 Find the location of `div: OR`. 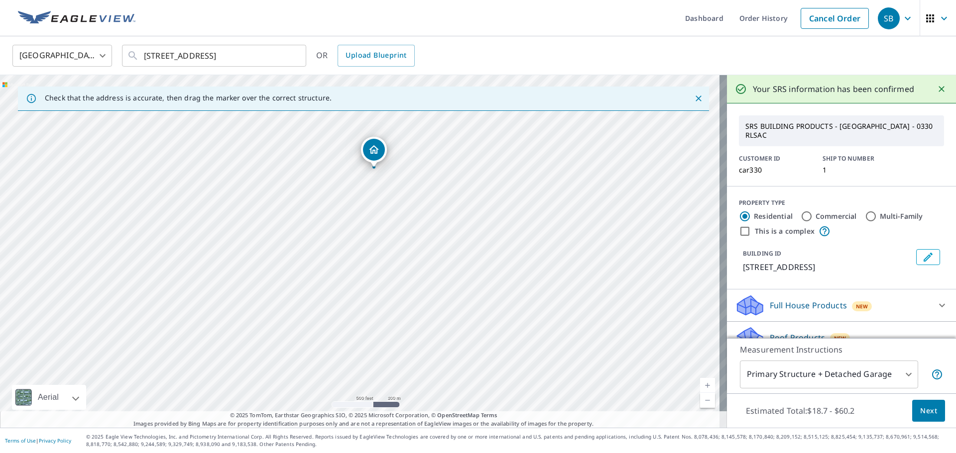

div: OR is located at coordinates (365, 56).